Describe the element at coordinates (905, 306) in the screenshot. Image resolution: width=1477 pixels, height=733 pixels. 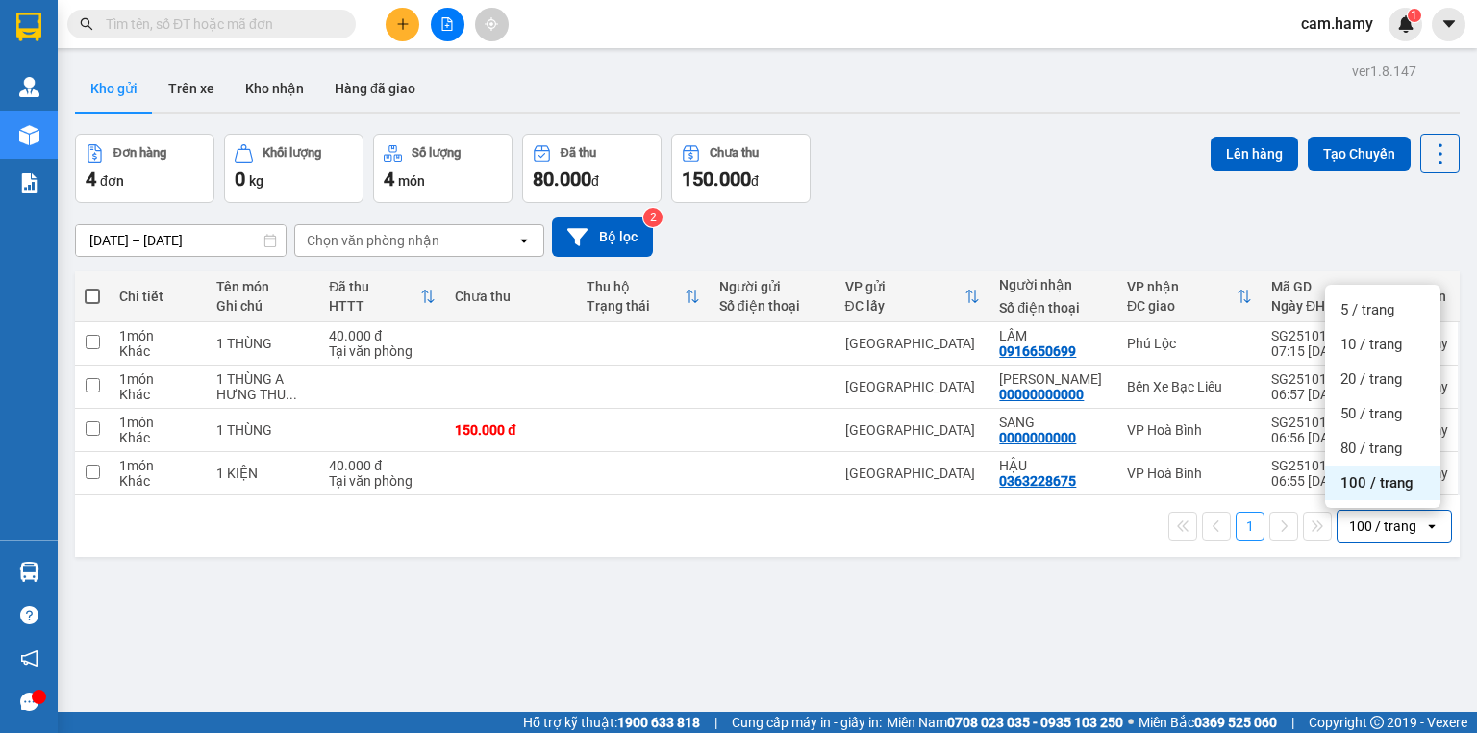
I see `div: ĐC lấy` at that location.